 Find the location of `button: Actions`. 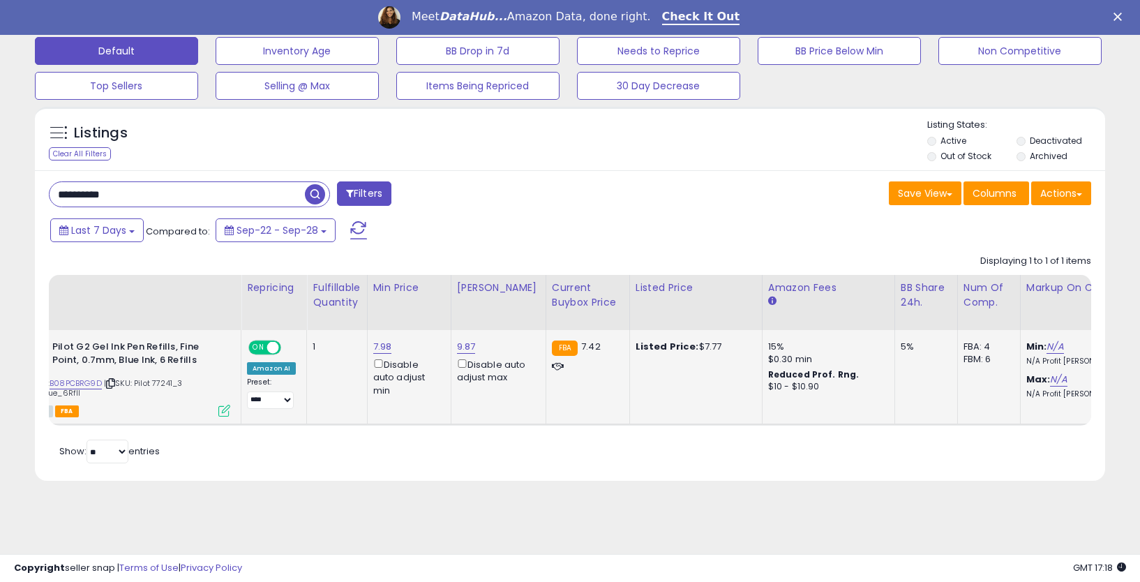

button: Actions is located at coordinates (1061, 193).